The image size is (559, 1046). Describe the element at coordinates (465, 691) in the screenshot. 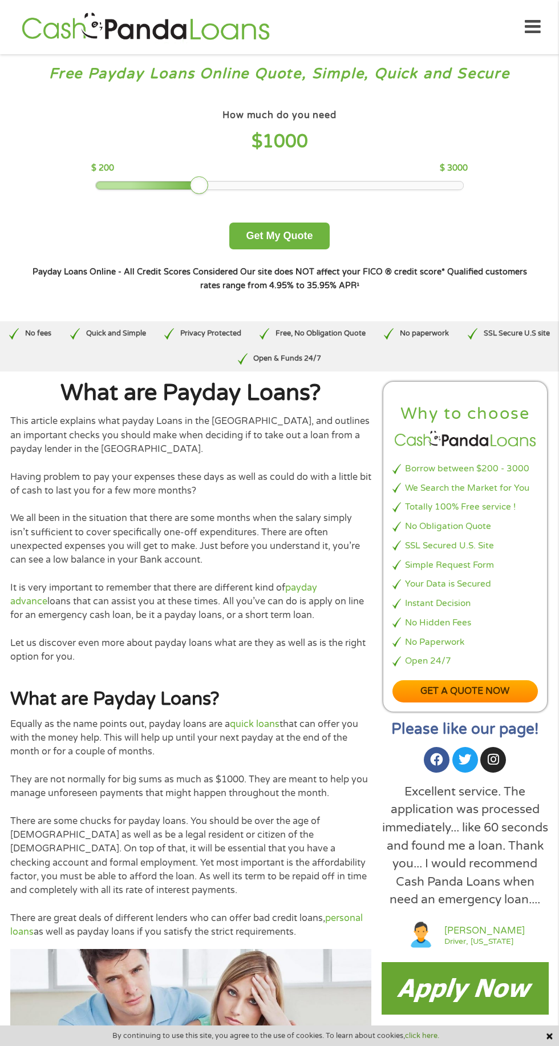

I see `a: Get a quote now` at that location.